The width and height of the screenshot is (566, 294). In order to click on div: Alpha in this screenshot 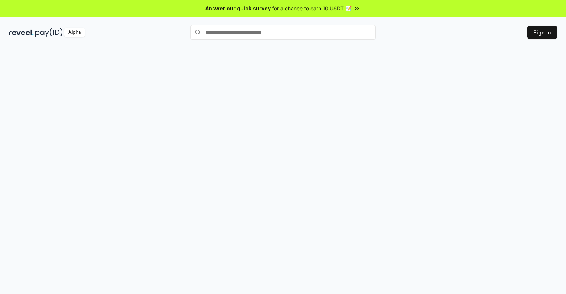, I will do `click(75, 32)`.